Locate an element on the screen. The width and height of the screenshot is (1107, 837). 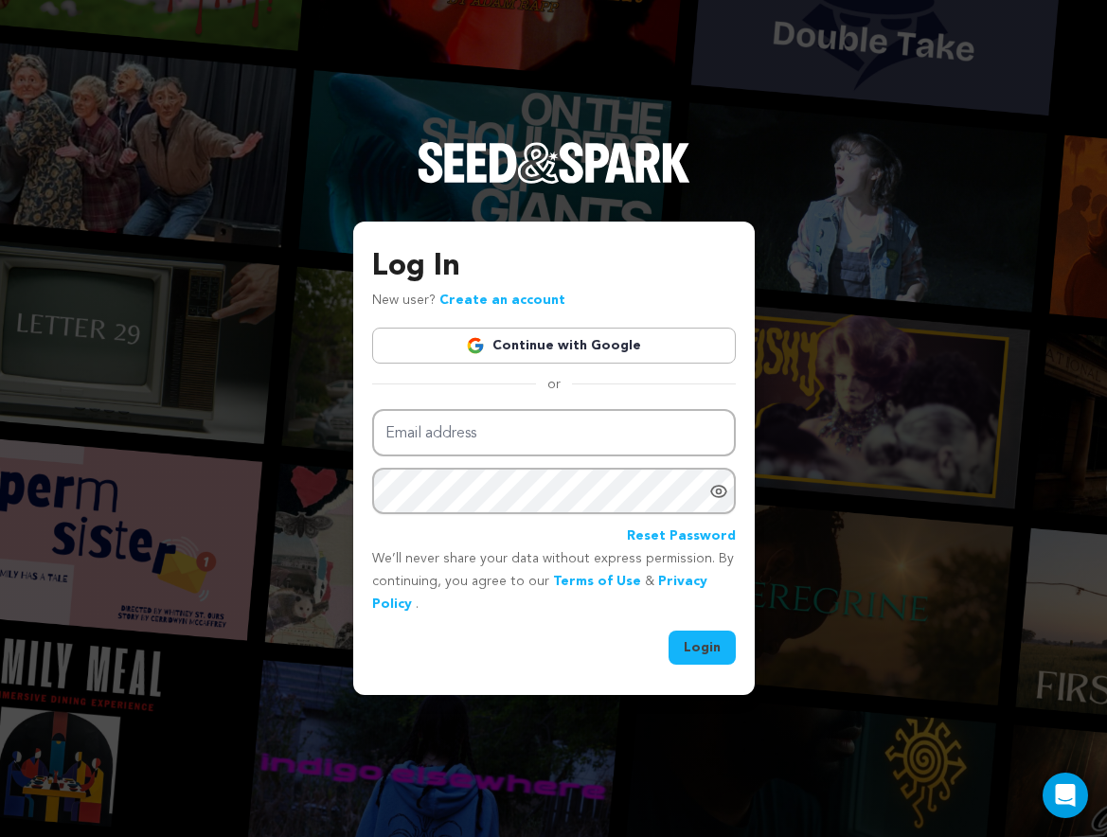
span: or is located at coordinates (554, 384).